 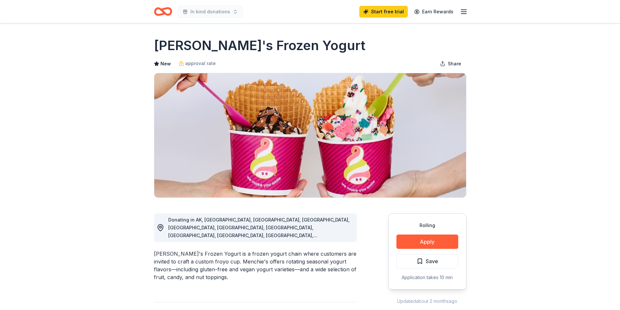 I want to click on span: Share, so click(x=454, y=64).